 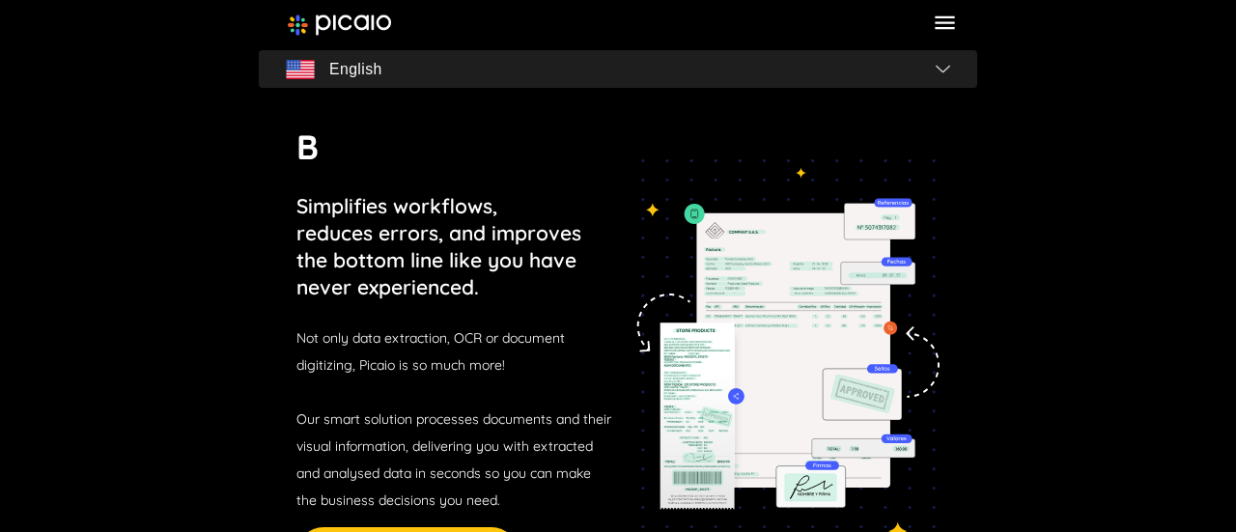 I want to click on span: B, so click(x=307, y=147).